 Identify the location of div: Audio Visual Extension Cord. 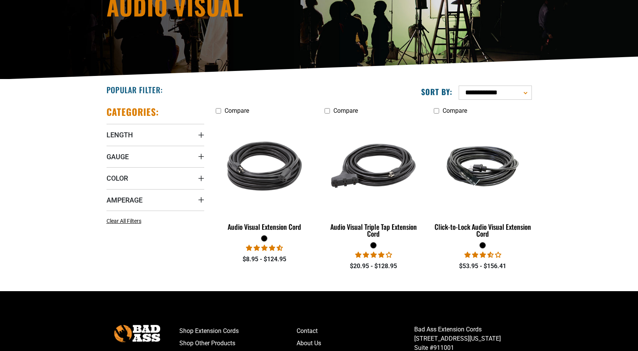
(264, 226).